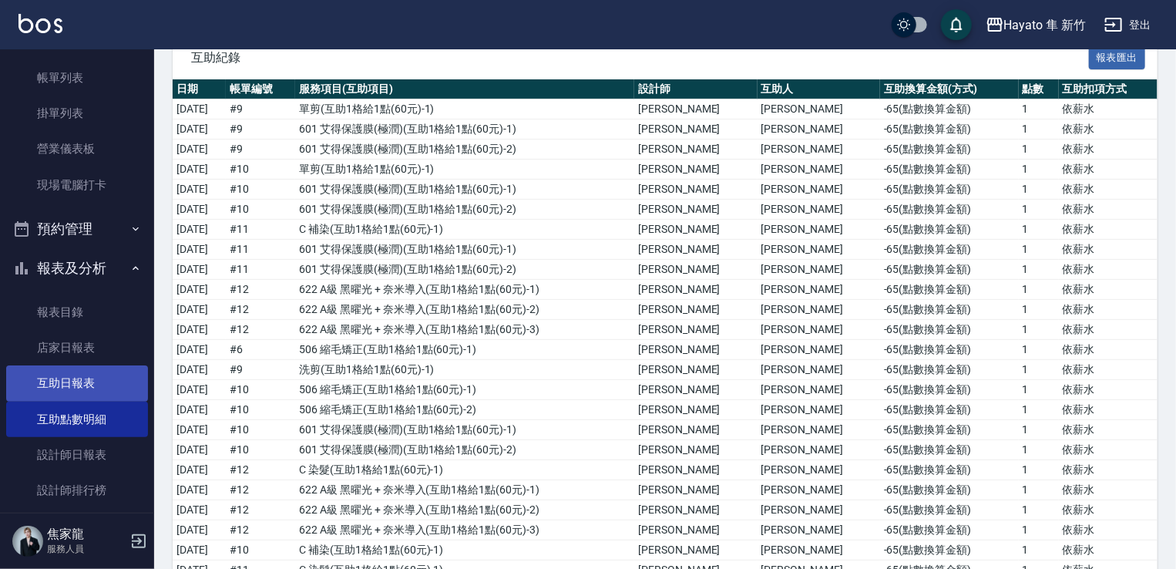 This screenshot has height=569, width=1176. I want to click on button: 登出, so click(1127, 25).